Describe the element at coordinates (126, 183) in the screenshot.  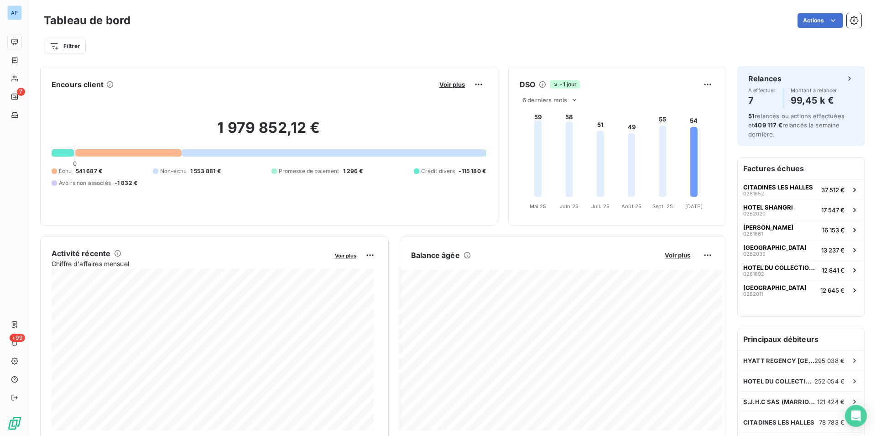
I see `span: -1 832 €` at that location.